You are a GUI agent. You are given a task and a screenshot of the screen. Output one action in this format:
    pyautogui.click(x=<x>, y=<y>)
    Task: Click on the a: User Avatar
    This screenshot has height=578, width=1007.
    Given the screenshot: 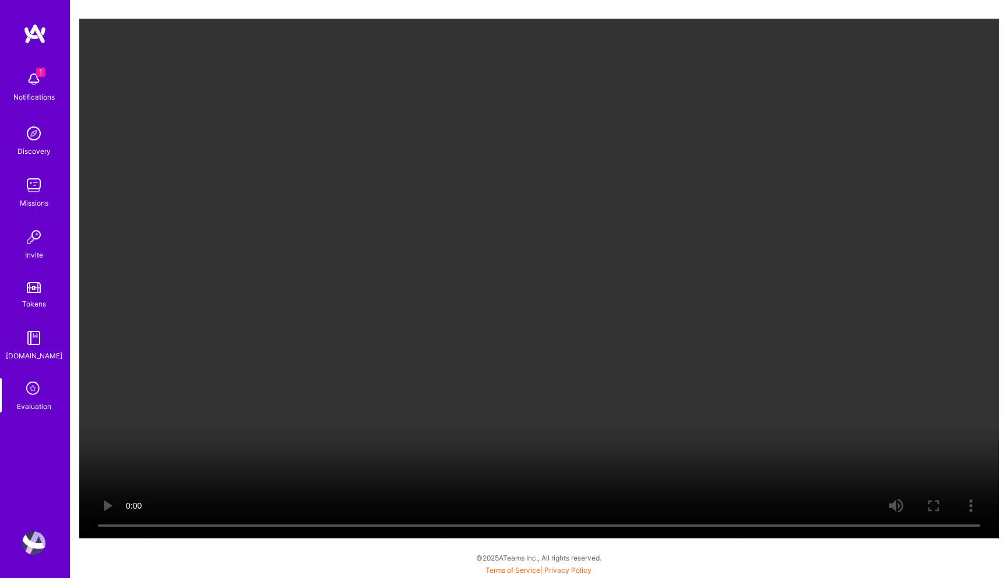 What is the action you would take?
    pyautogui.click(x=34, y=543)
    